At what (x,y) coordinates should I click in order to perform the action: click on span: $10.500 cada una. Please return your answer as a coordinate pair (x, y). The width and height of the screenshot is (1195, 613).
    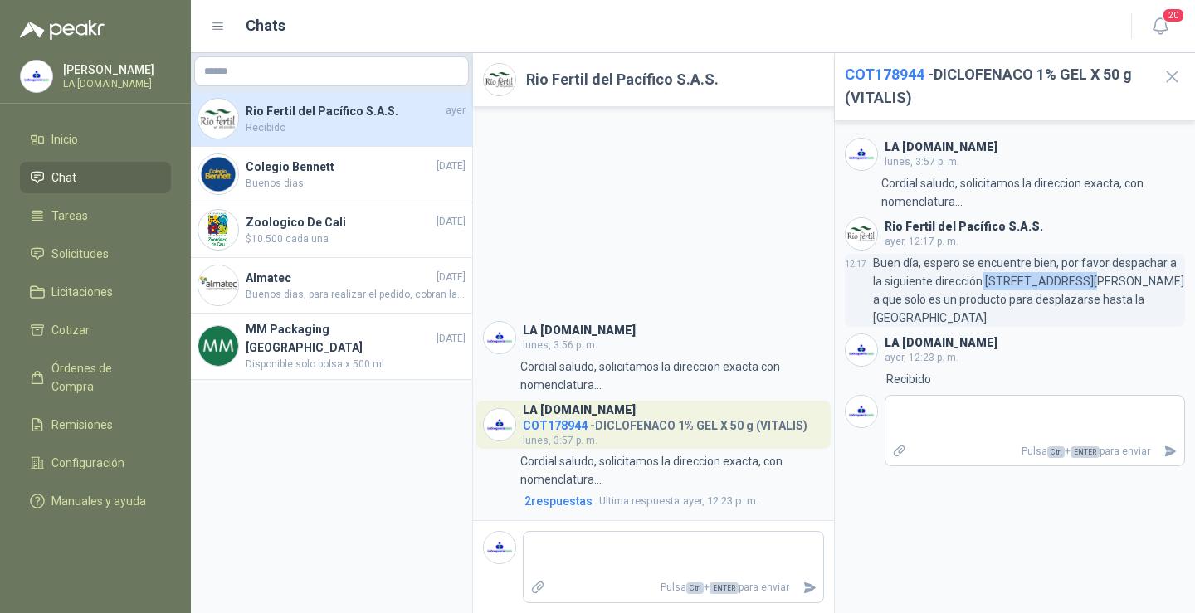
    Looking at the image, I should click on (355, 239).